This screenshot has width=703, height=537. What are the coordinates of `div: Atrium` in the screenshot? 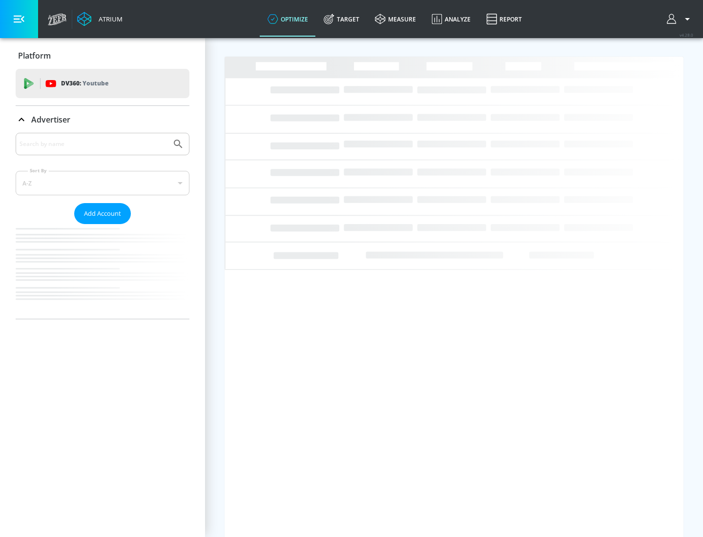 It's located at (108, 19).